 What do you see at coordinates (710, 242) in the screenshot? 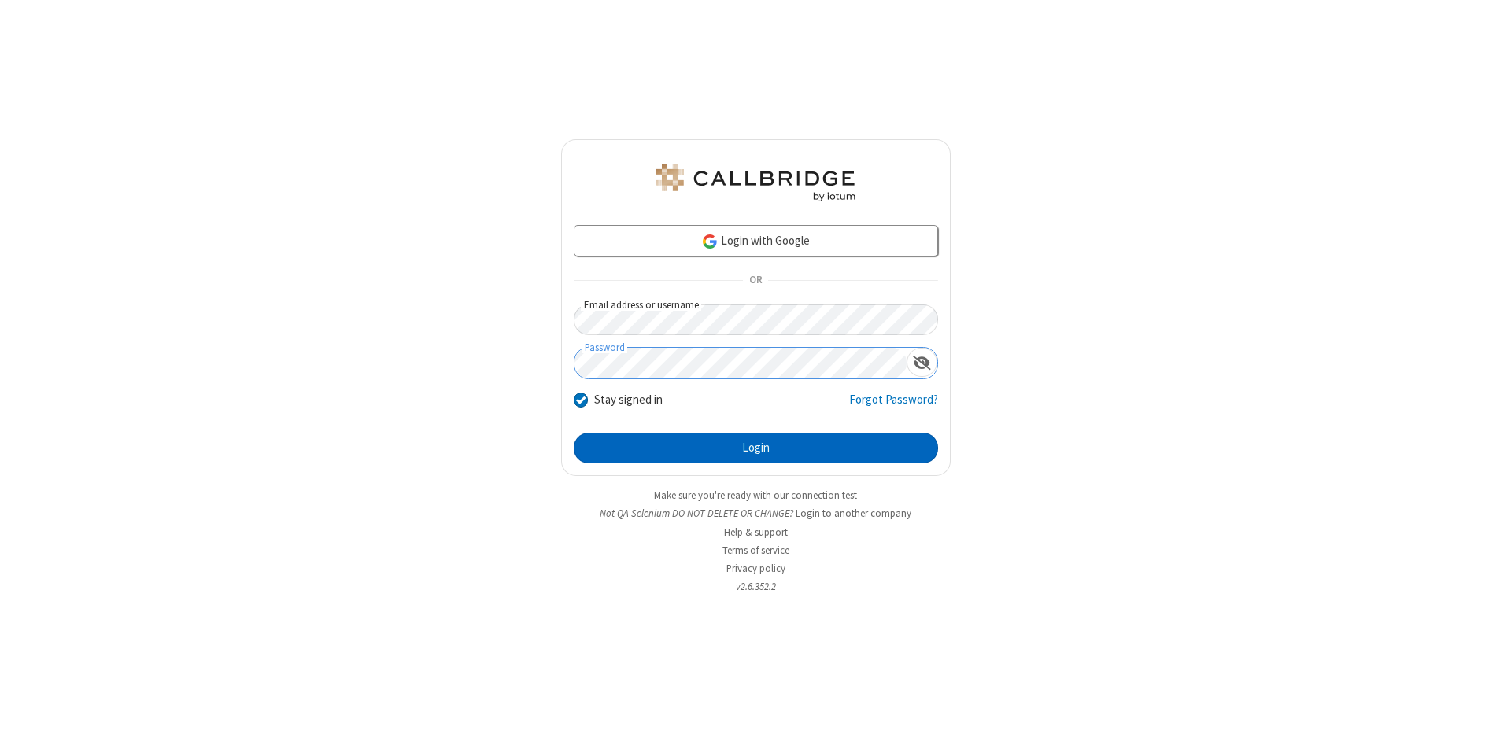
I see `img: google-icon.png` at bounding box center [710, 242].